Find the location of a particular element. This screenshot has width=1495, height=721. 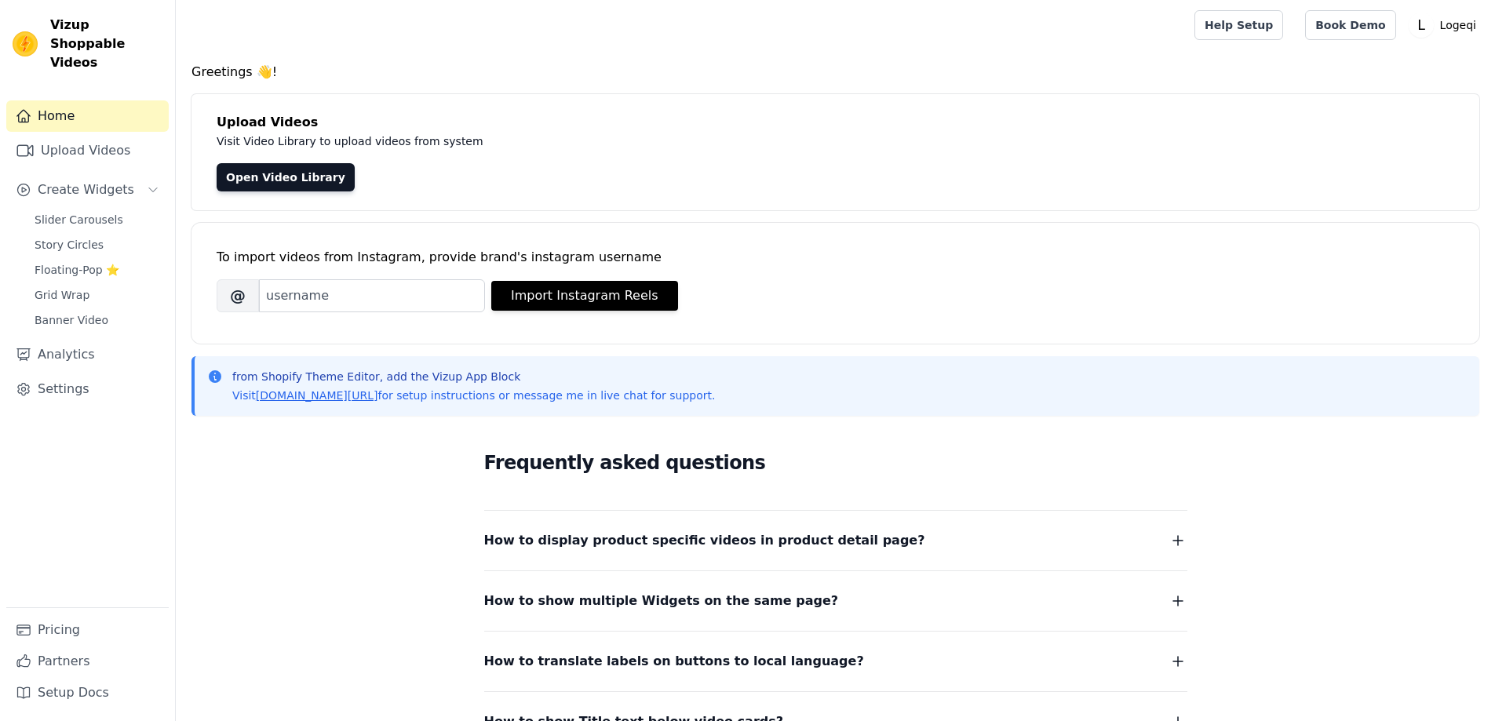

a: Pricing is located at coordinates (87, 630).